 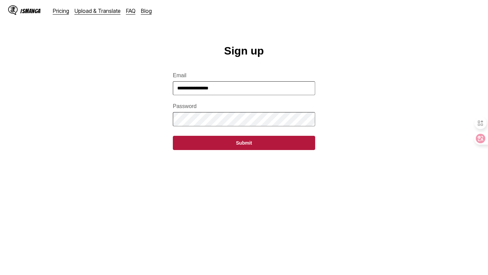 I want to click on div: IsManga, so click(x=30, y=11).